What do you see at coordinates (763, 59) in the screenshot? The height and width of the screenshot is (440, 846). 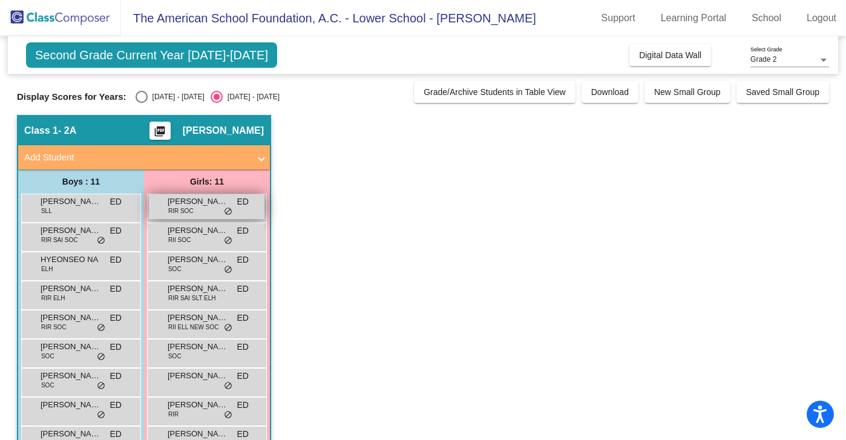 I see `span: Grade 2` at bounding box center [763, 59].